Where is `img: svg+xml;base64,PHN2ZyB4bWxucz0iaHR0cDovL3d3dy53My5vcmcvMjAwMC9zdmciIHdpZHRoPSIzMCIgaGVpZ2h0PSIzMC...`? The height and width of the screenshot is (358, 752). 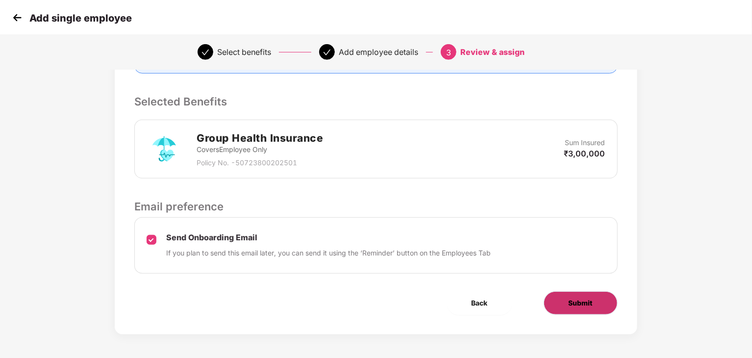 img: svg+xml;base64,PHN2ZyB4bWxucz0iaHR0cDovL3d3dy53My5vcmcvMjAwMC9zdmciIHdpZHRoPSIzMCIgaGVpZ2h0PSIzMC... is located at coordinates (17, 18).